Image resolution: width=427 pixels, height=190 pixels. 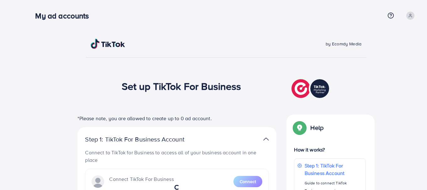 What do you see at coordinates (344, 44) in the screenshot?
I see `span: by Ecomdy Media` at bounding box center [344, 44].